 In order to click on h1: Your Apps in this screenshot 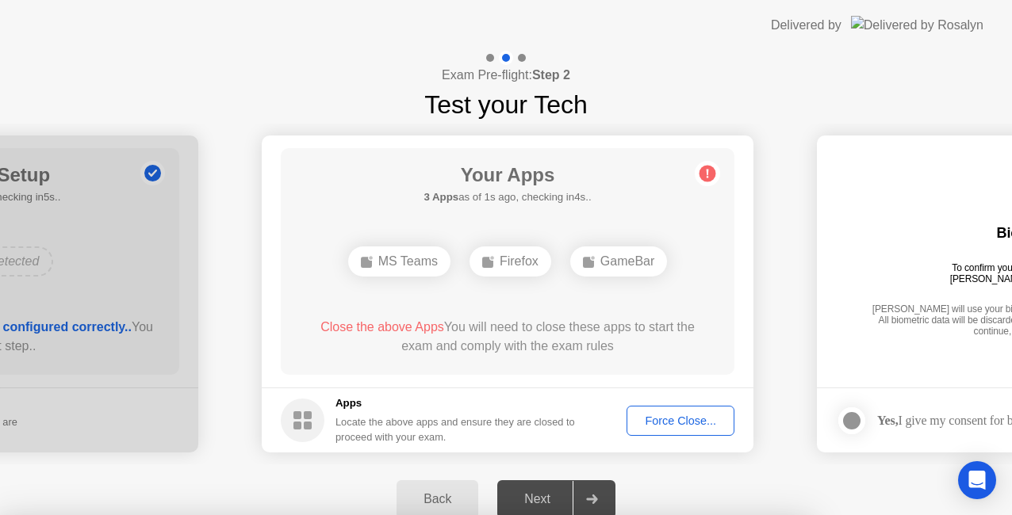, I will do `click(507, 175)`.